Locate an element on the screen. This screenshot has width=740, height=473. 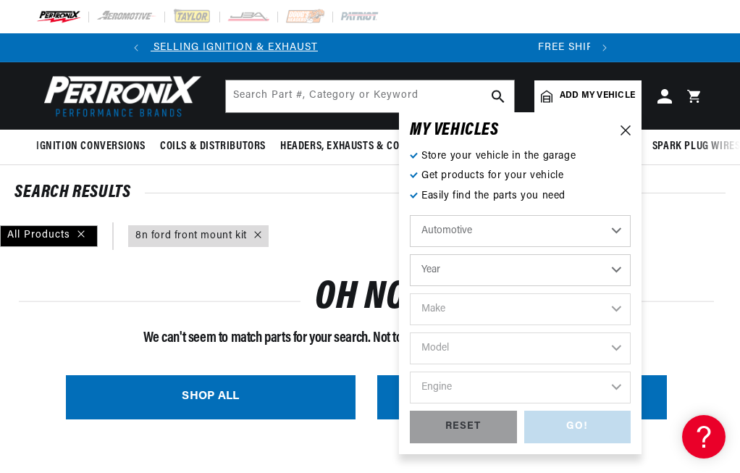
button: Translation missing: en.sections.announcements.previous_announcement is located at coordinates (136, 48).